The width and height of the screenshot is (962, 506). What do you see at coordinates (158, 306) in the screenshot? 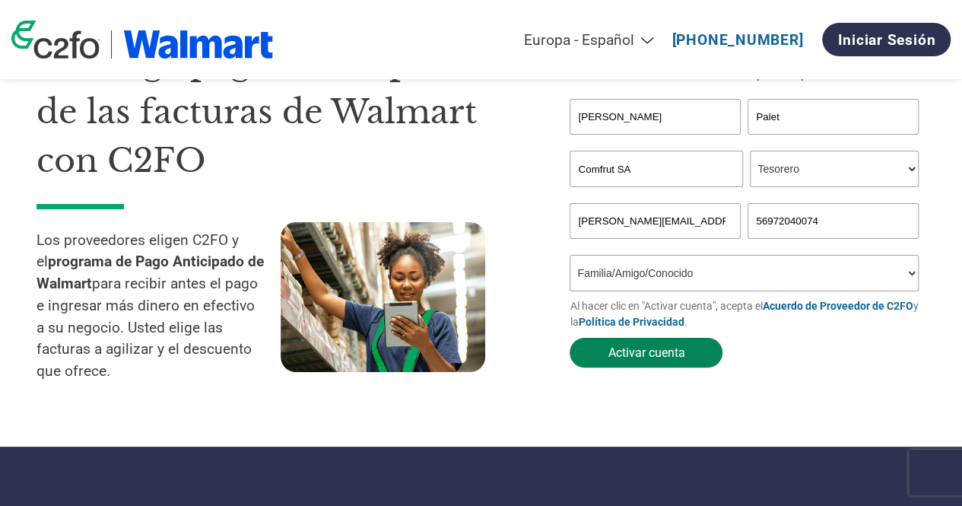
I see `p: Los proveedores eligen C2FO y el para recibir antes el pago e ingresar más dinero en efectivo a s...` at bounding box center [158, 306].